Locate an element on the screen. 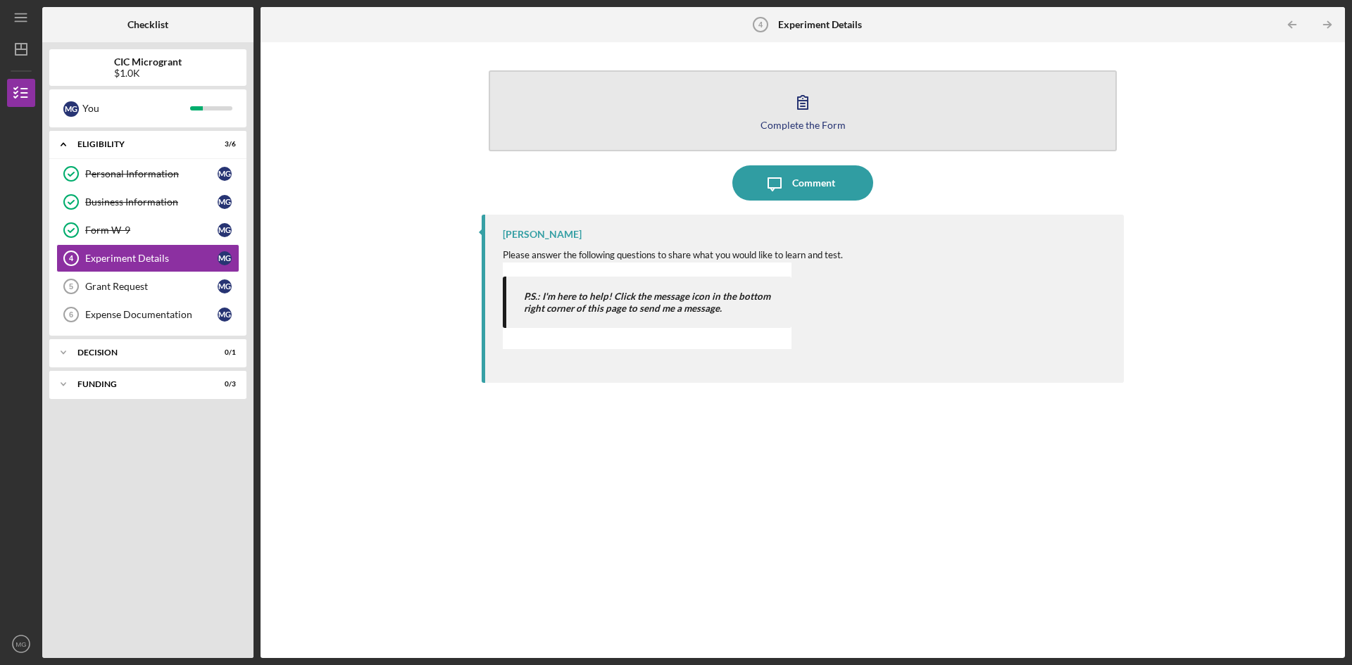 Image resolution: width=1352 pixels, height=665 pixels. div: ELIGIBILITY is located at coordinates (139, 144).